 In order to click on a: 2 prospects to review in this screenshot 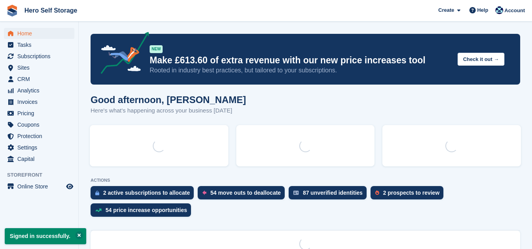, I will do `click(409, 195)`.